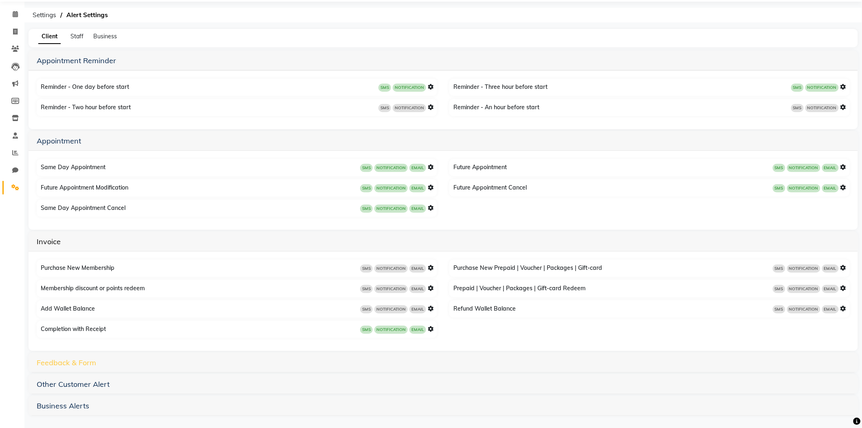  I want to click on div: Completion with Receipt, so click(238, 329).